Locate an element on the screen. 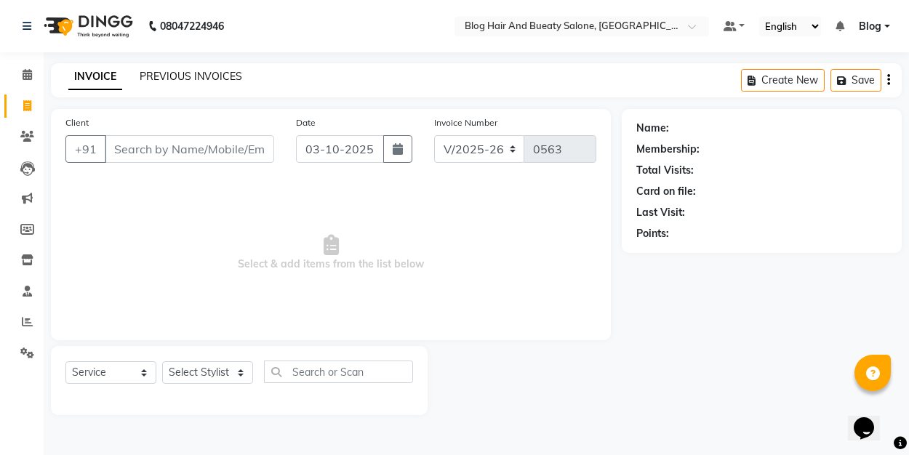 The width and height of the screenshot is (909, 455). div: Card on file: is located at coordinates (666, 191).